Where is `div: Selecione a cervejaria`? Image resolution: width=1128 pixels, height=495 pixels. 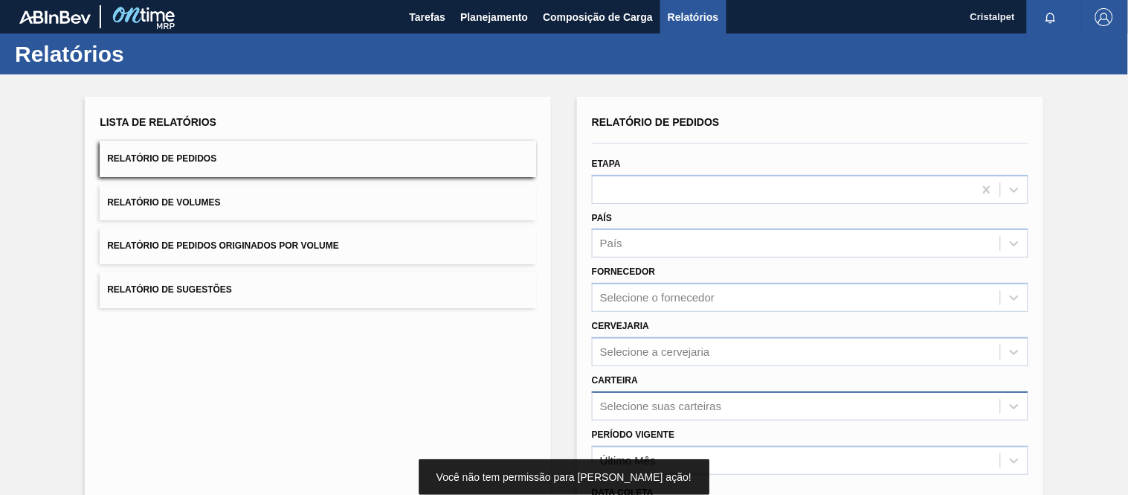 div: Selecione a cervejaria is located at coordinates (655, 351).